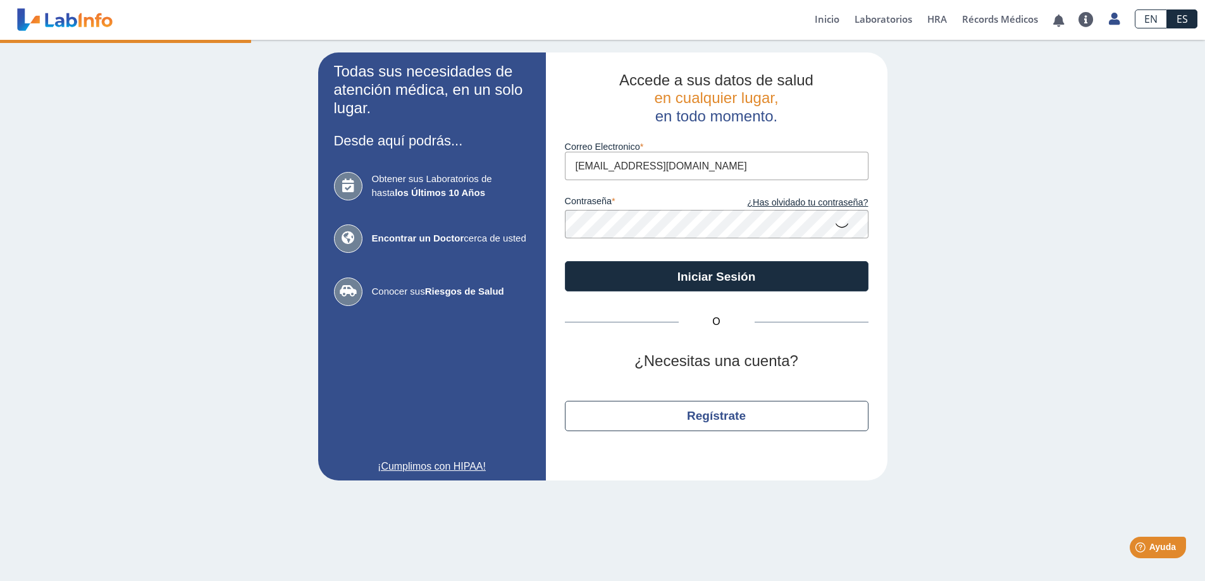 This screenshot has height=581, width=1205. What do you see at coordinates (641, 203) in the screenshot?
I see `label: contraseña` at bounding box center [641, 203].